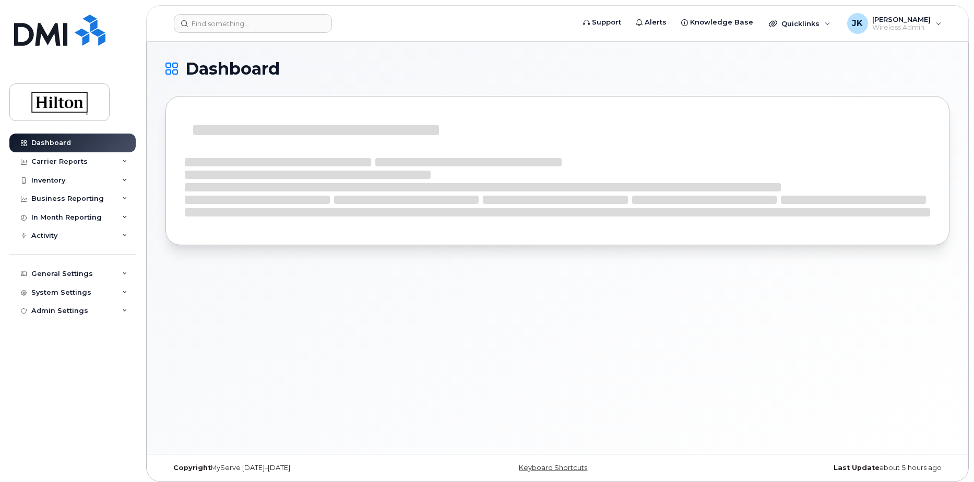 The height and width of the screenshot is (482, 974). Describe the element at coordinates (192, 468) in the screenshot. I see `strong: Copyright` at that location.